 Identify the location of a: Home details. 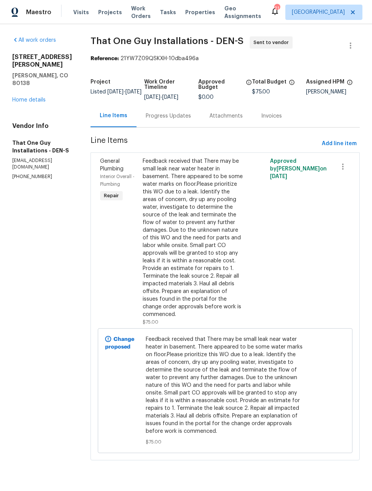
(29, 100).